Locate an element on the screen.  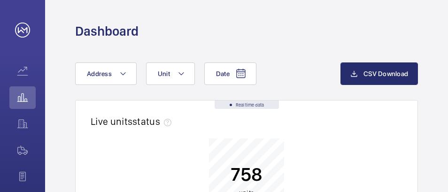
span: Unit is located at coordinates (164, 74).